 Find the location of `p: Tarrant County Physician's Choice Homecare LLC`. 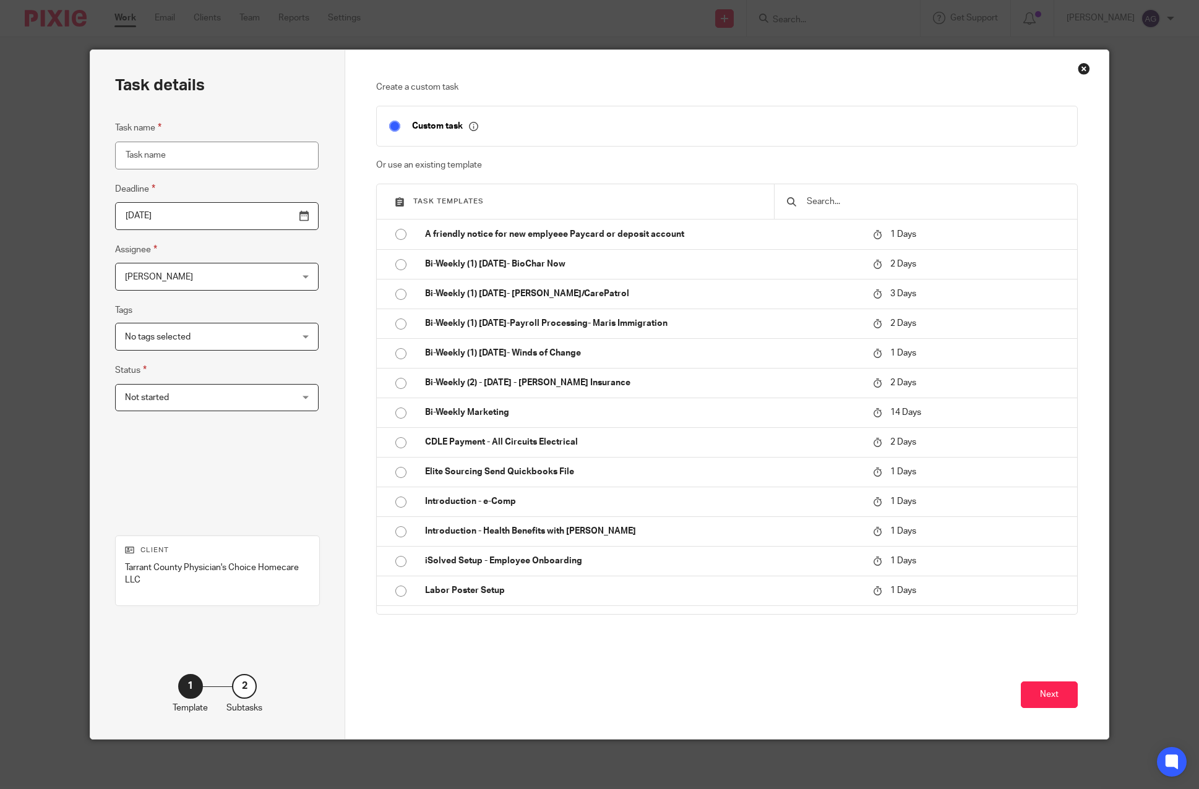

p: Tarrant County Physician's Choice Homecare LLC is located at coordinates (217, 574).